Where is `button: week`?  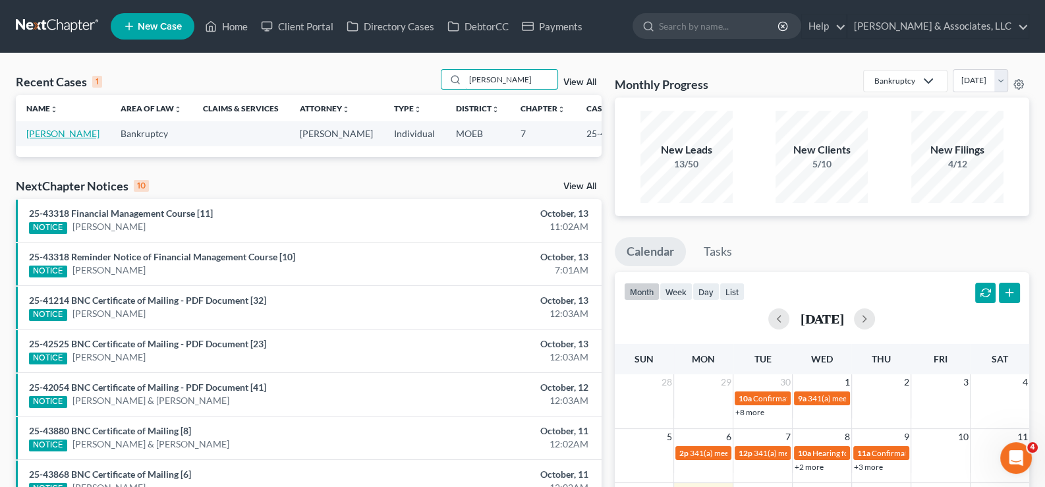
button: week is located at coordinates (676, 291).